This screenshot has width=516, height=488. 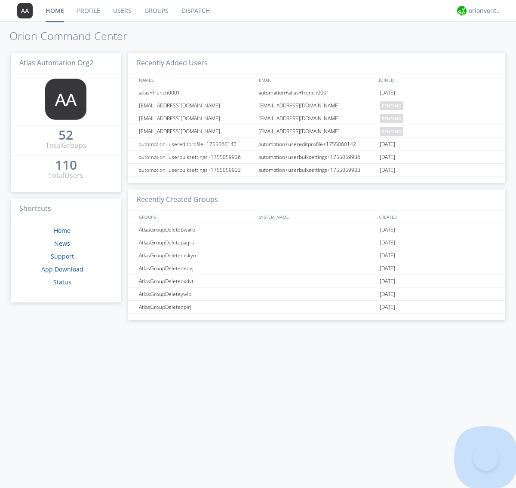 I want to click on div: CREATED, so click(x=437, y=217).